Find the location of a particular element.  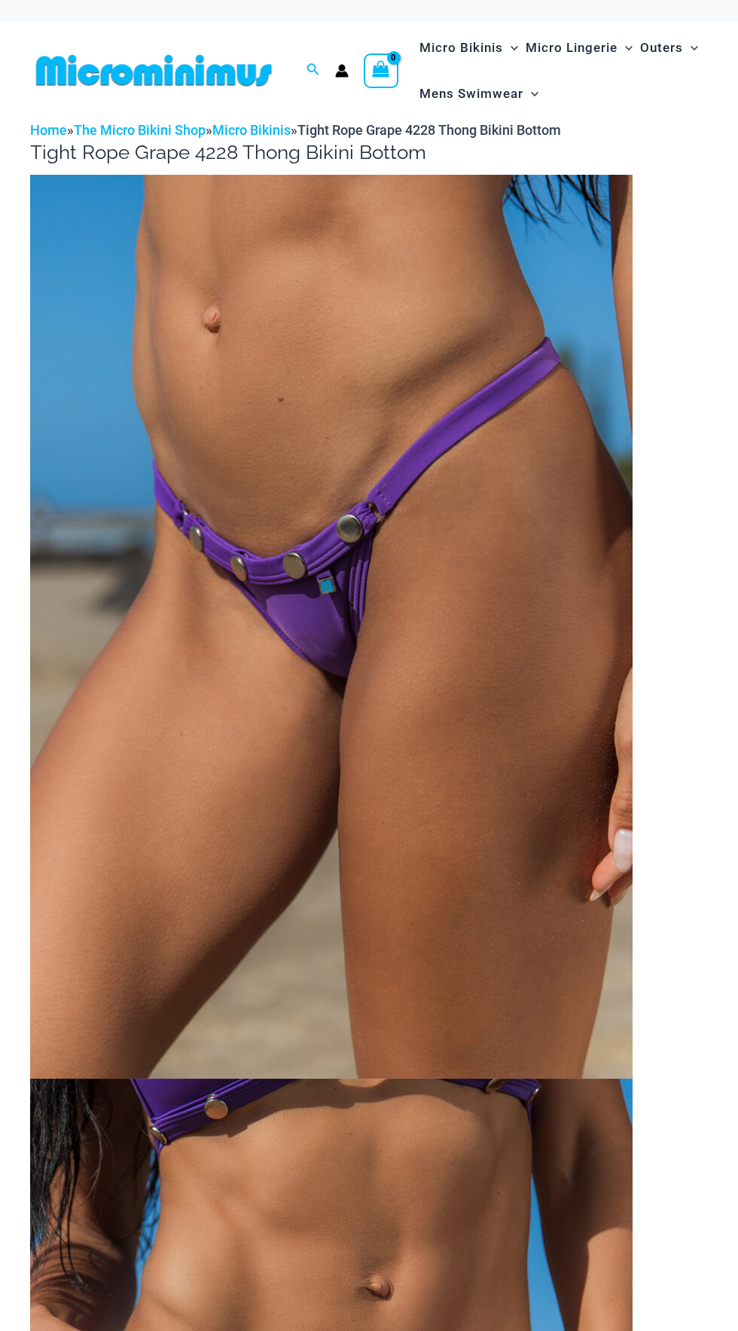

span: Micro Bikinis is located at coordinates (461, 47).